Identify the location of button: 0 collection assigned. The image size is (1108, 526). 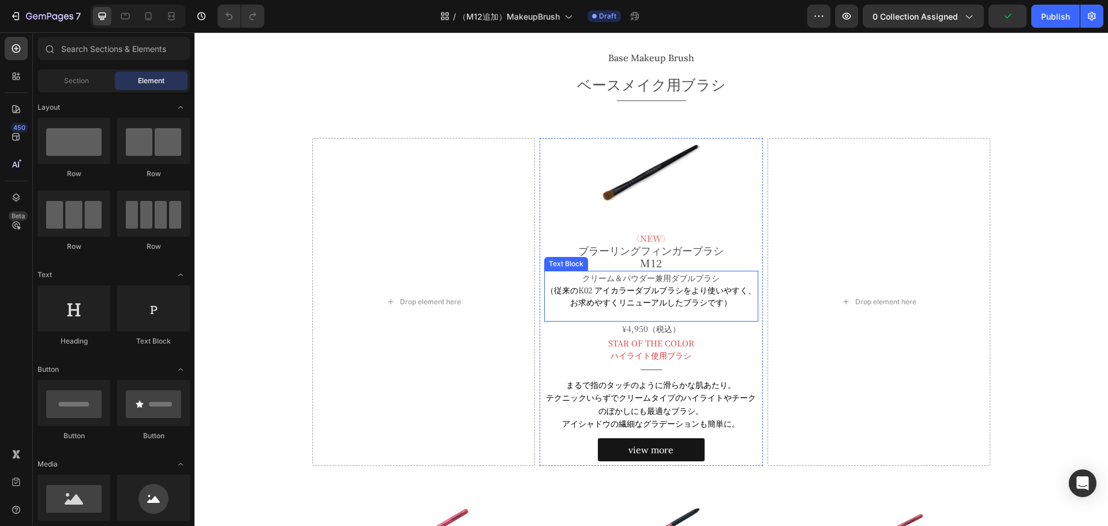
(924, 16).